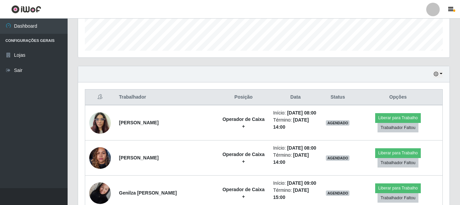  I want to click on img: 1743385442240.jpeg, so click(100, 123).